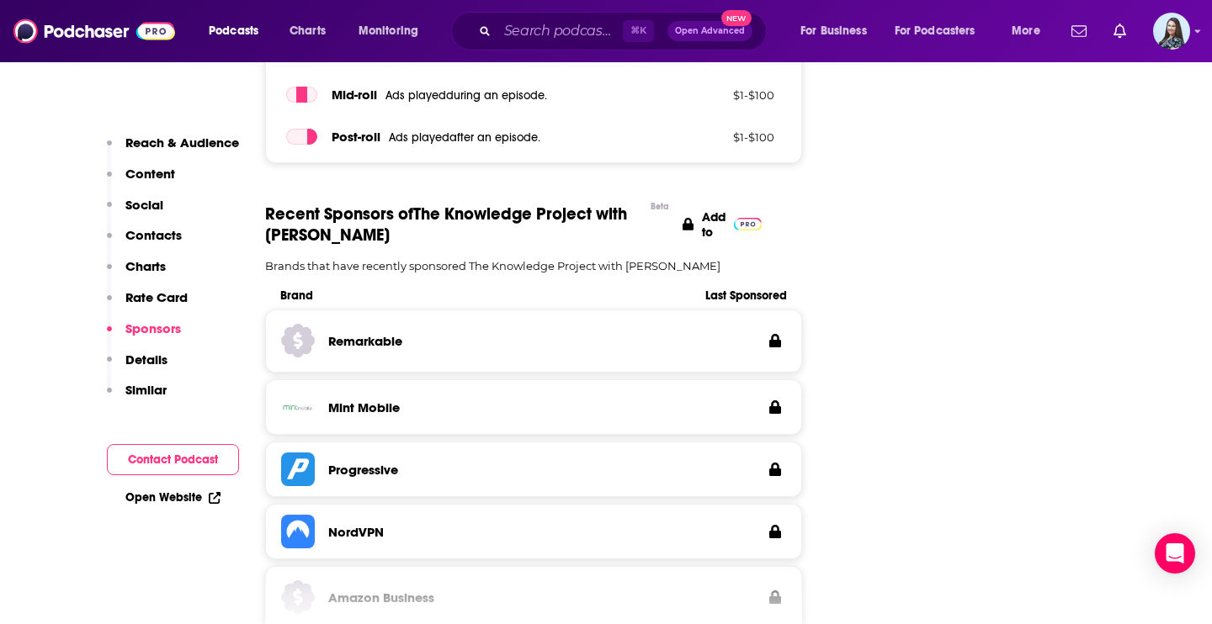 This screenshot has width=1212, height=624. Describe the element at coordinates (714, 225) in the screenshot. I see `p: Add to` at that location.